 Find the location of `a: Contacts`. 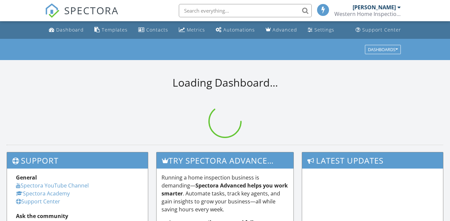

a: Contacts is located at coordinates (153, 30).